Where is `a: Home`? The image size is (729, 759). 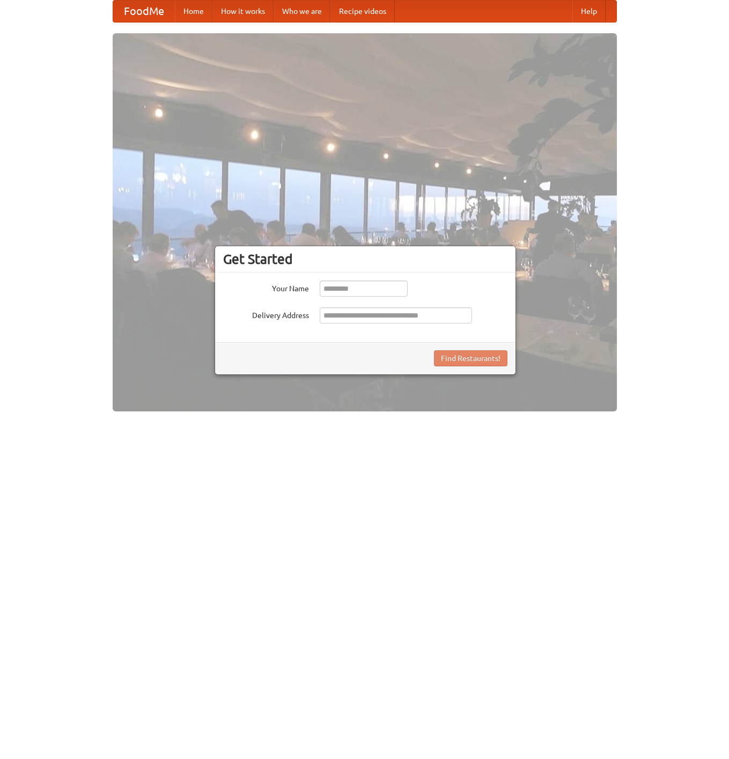 a: Home is located at coordinates (194, 11).